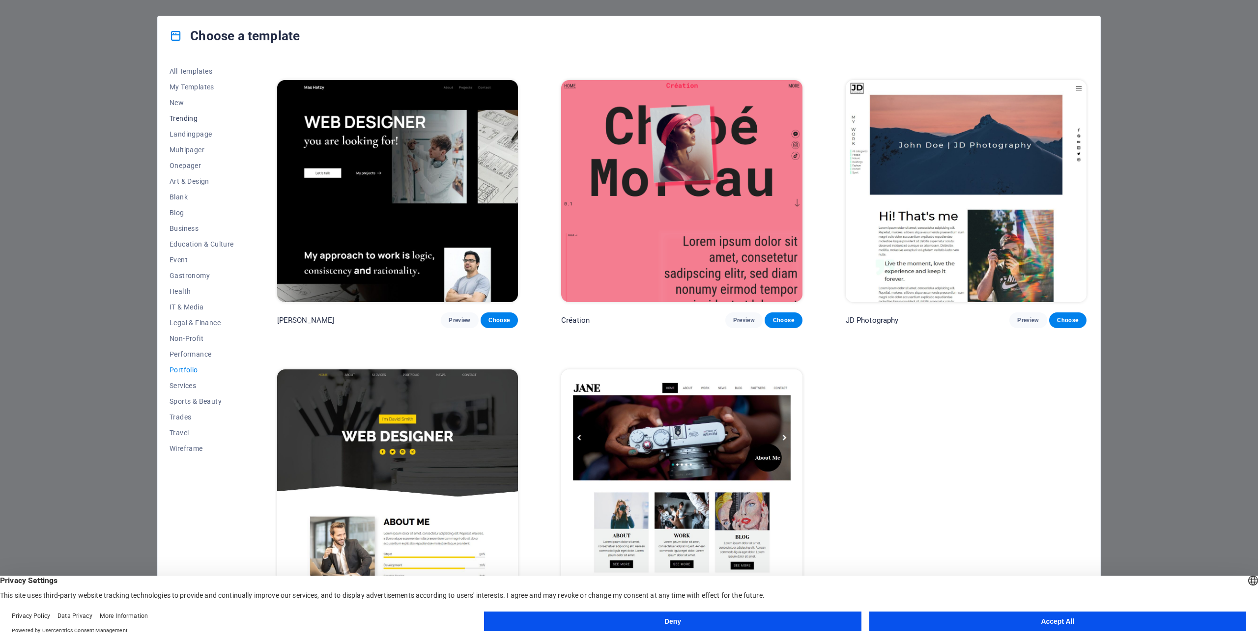  What do you see at coordinates (201, 118) in the screenshot?
I see `button: Trending` at bounding box center [201, 118].